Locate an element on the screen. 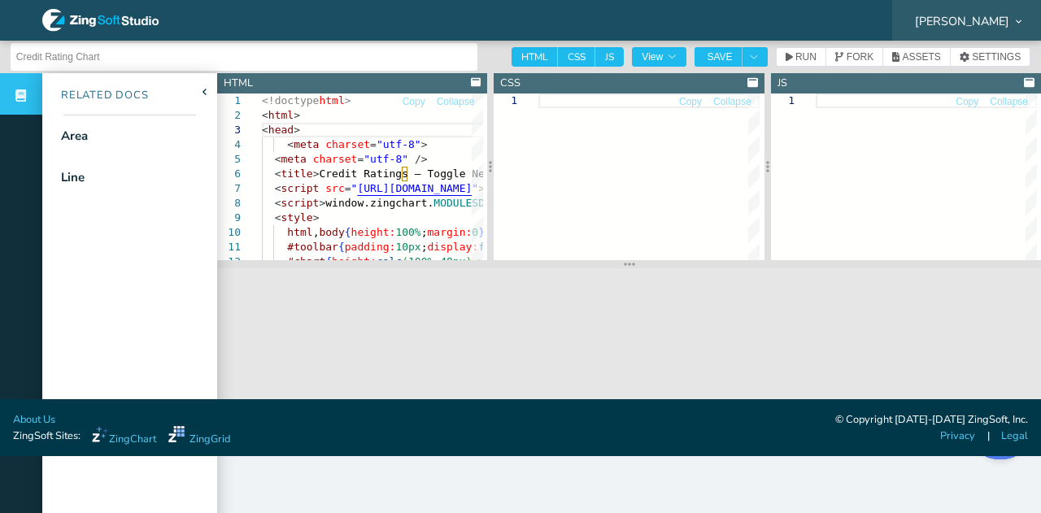 The width and height of the screenshot is (1041, 513). div: 4 is located at coordinates (229, 145).